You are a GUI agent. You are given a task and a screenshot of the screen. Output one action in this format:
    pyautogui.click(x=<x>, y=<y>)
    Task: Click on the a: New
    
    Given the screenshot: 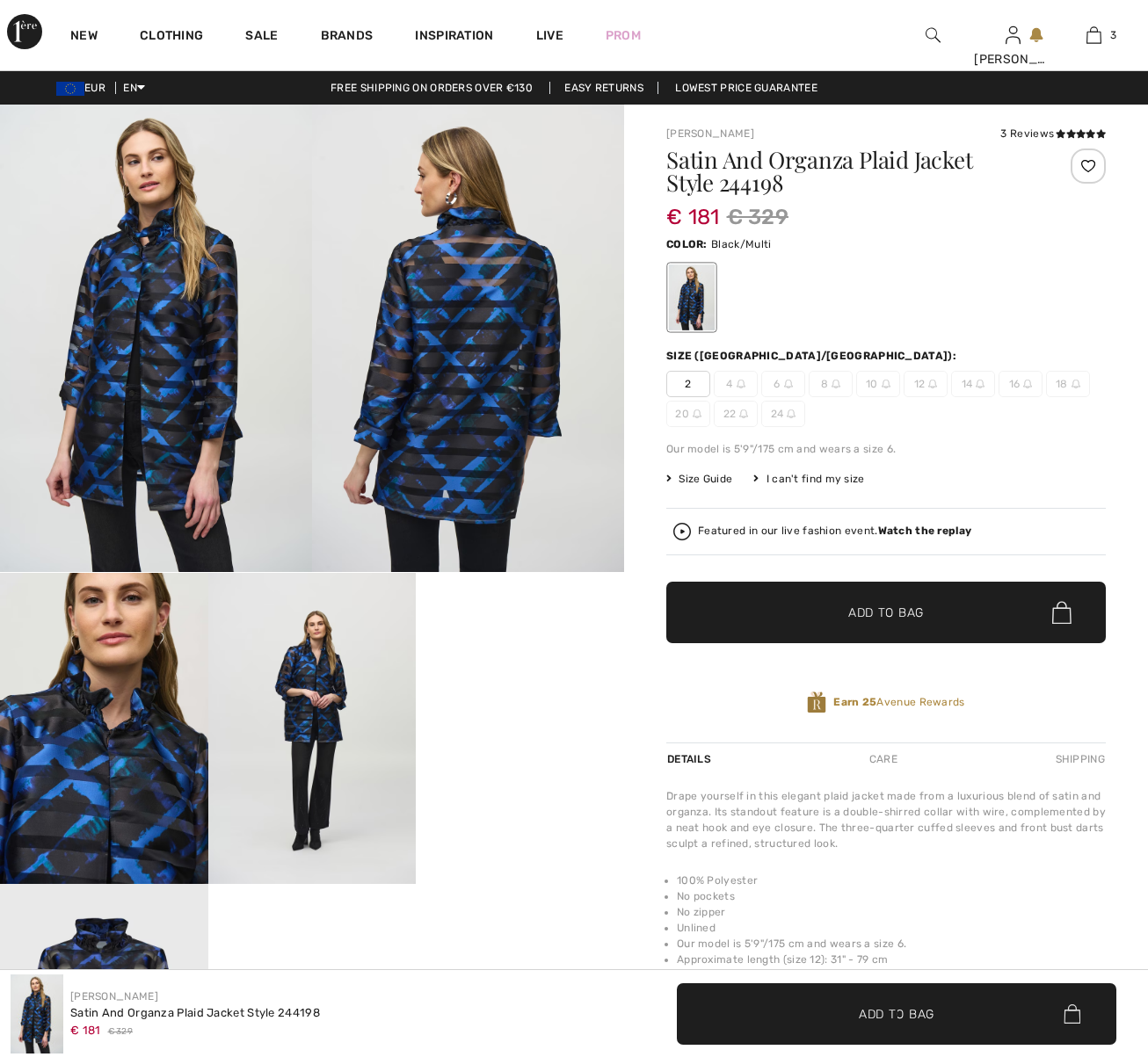 What is the action you would take?
    pyautogui.click(x=83, y=37)
    